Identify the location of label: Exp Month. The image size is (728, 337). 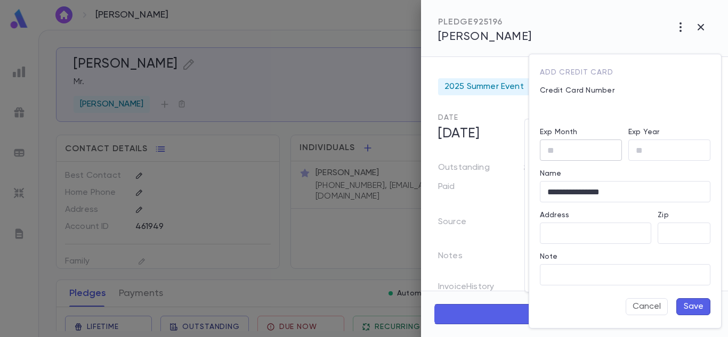
(559, 132).